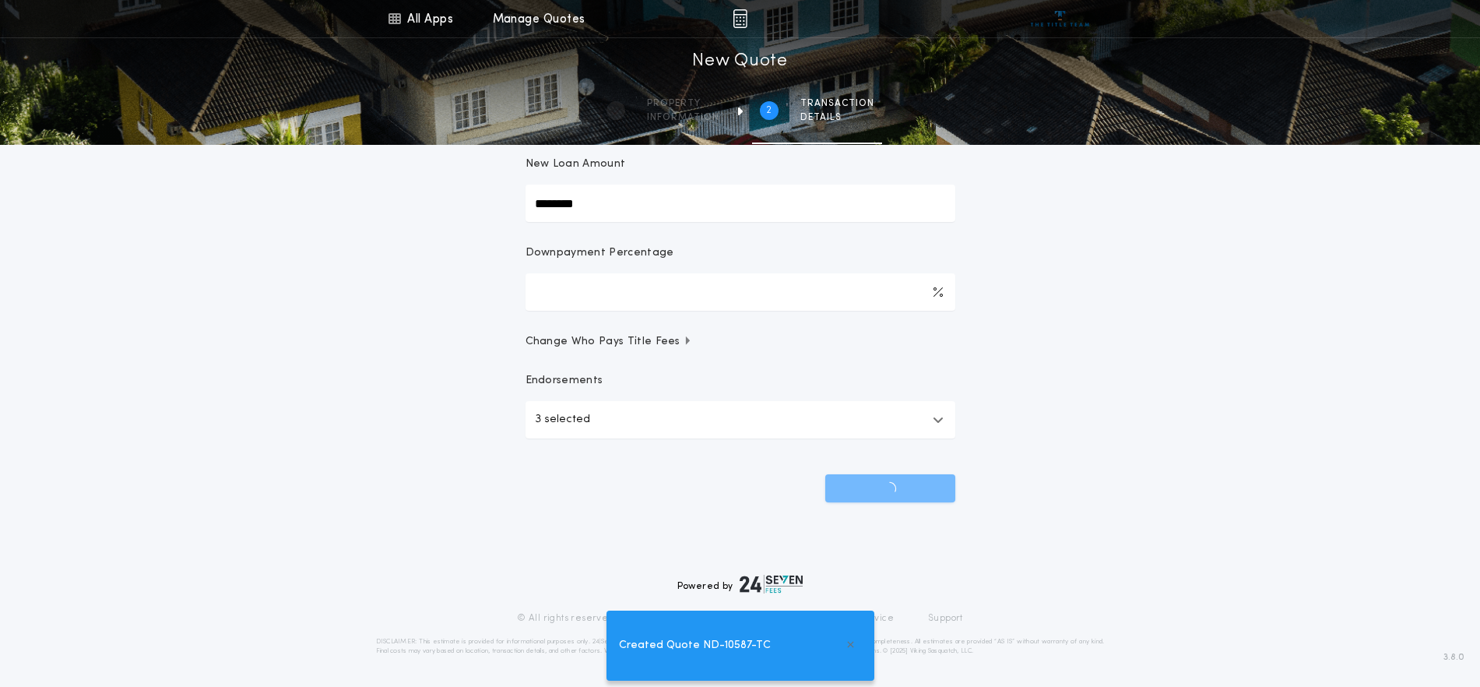 This screenshot has height=687, width=1480. I want to click on span: details, so click(837, 118).